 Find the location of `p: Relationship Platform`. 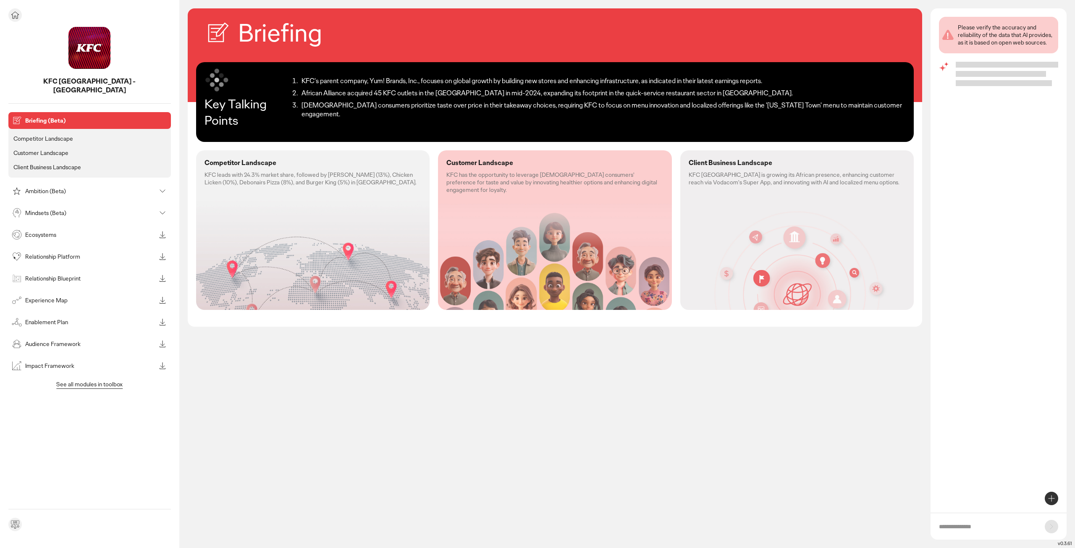

p: Relationship Platform is located at coordinates (90, 257).